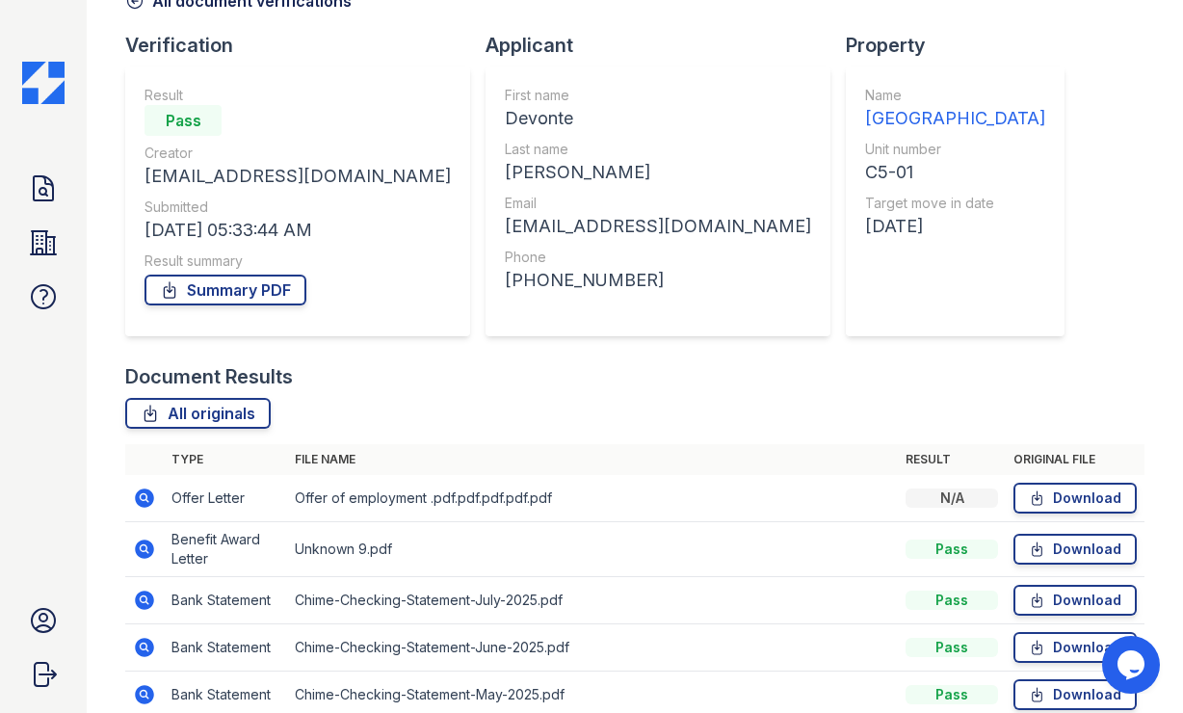  Describe the element at coordinates (305, 45) in the screenshot. I see `div: Verification` at that location.